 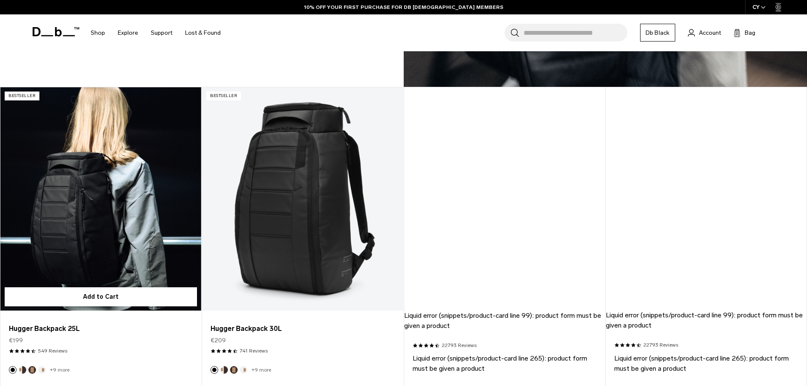 What do you see at coordinates (156, 33) in the screenshot?
I see `nav: Main Navigation` at bounding box center [156, 33].